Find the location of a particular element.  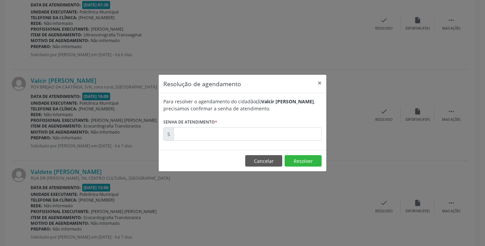

button: Close is located at coordinates (319, 83).